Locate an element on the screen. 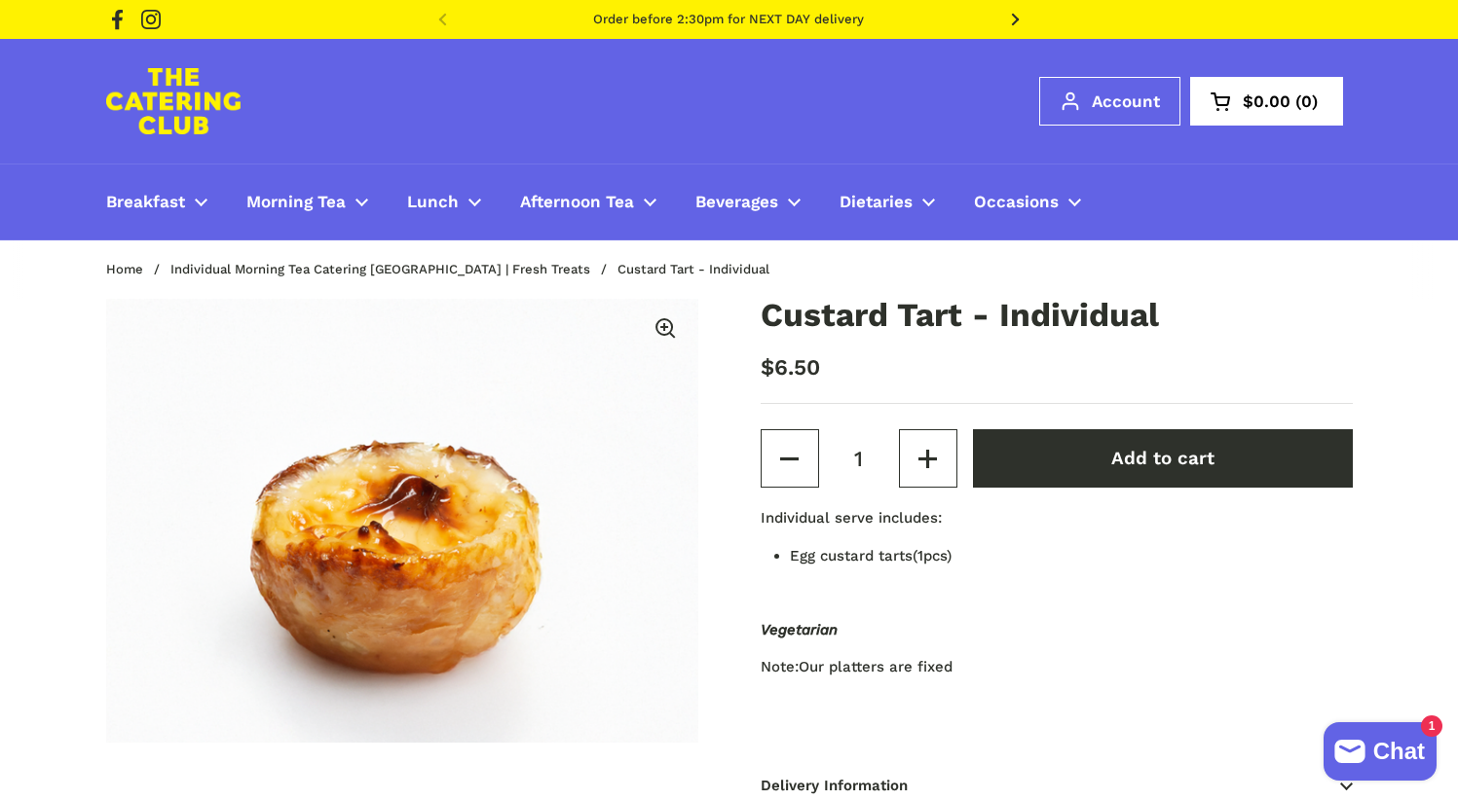 Image resolution: width=1458 pixels, height=801 pixels. span: Add to cart is located at coordinates (1163, 459).